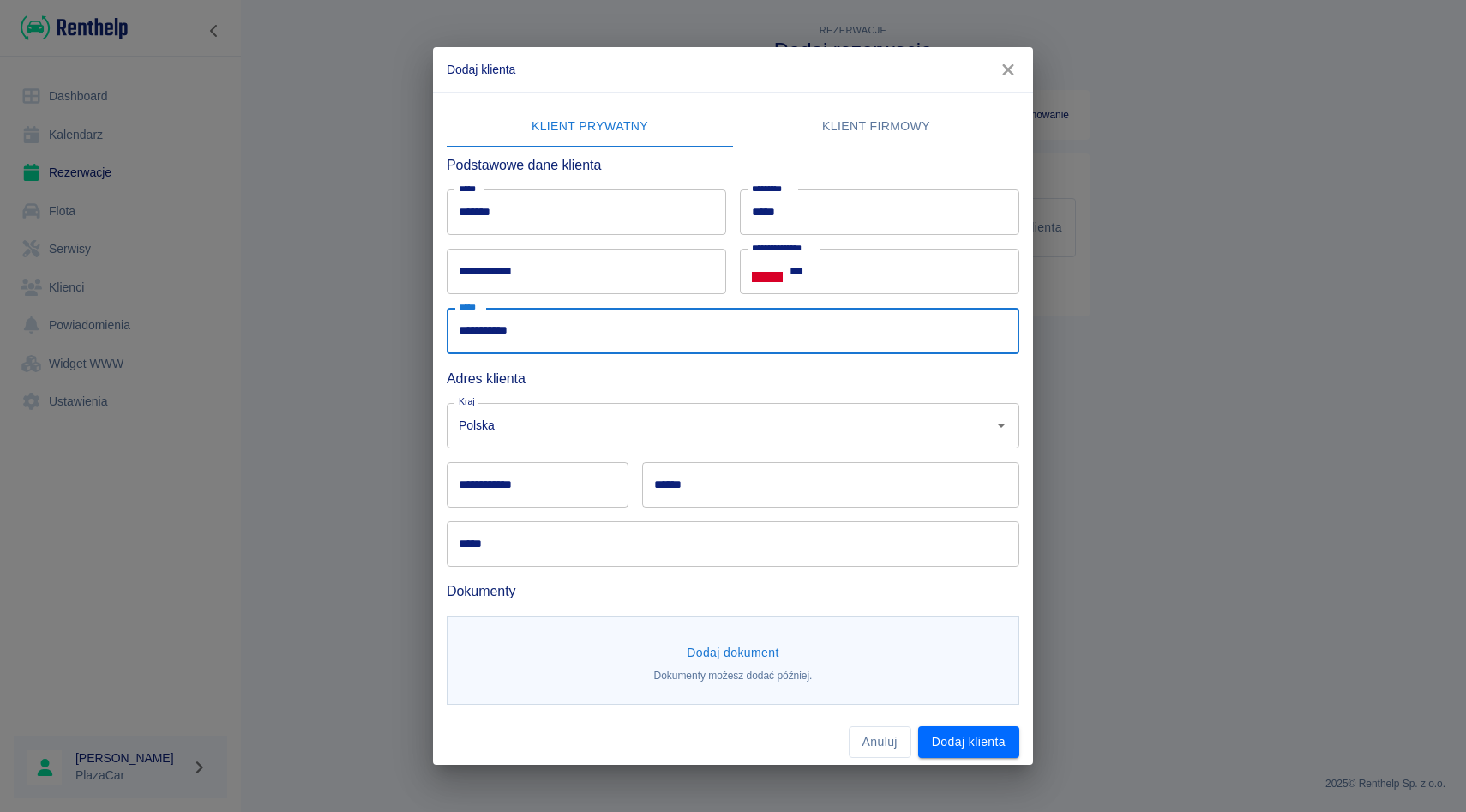 This screenshot has height=812, width=1466. Describe the element at coordinates (733, 378) in the screenshot. I see `h6: Adres klienta` at that location.